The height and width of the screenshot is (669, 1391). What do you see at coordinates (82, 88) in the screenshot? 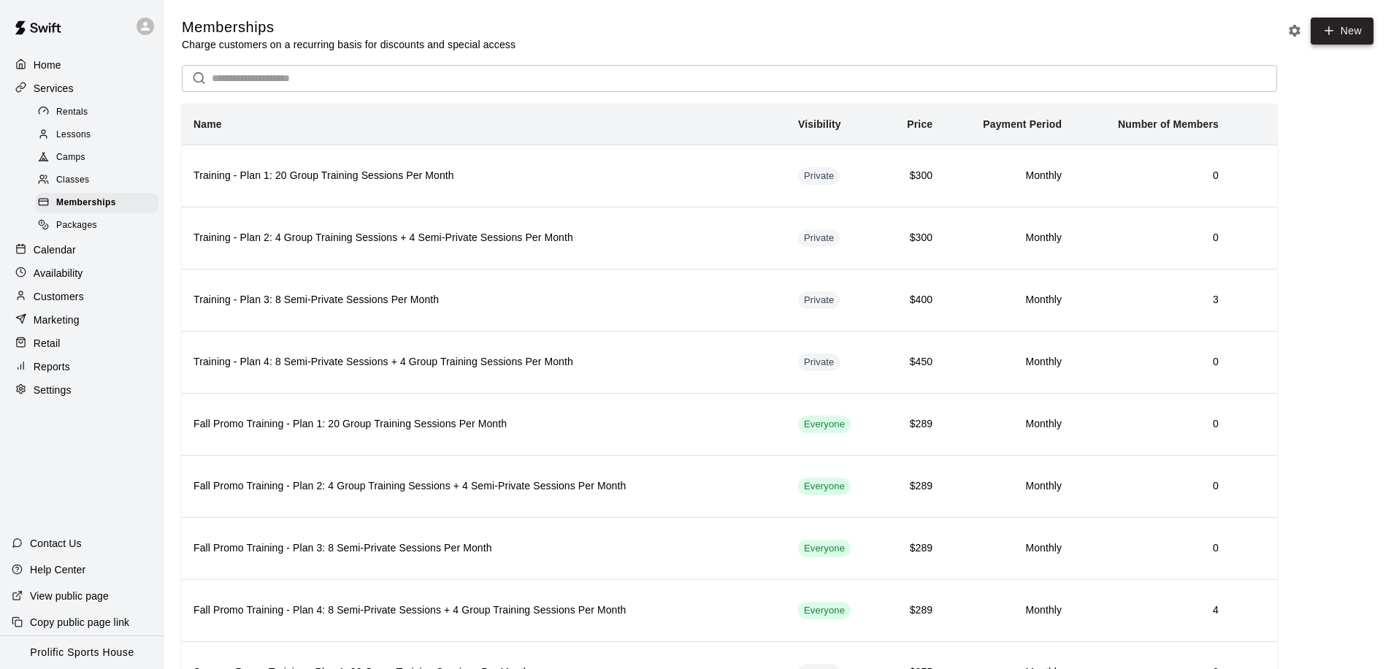
I see `div: Services` at bounding box center [82, 88].